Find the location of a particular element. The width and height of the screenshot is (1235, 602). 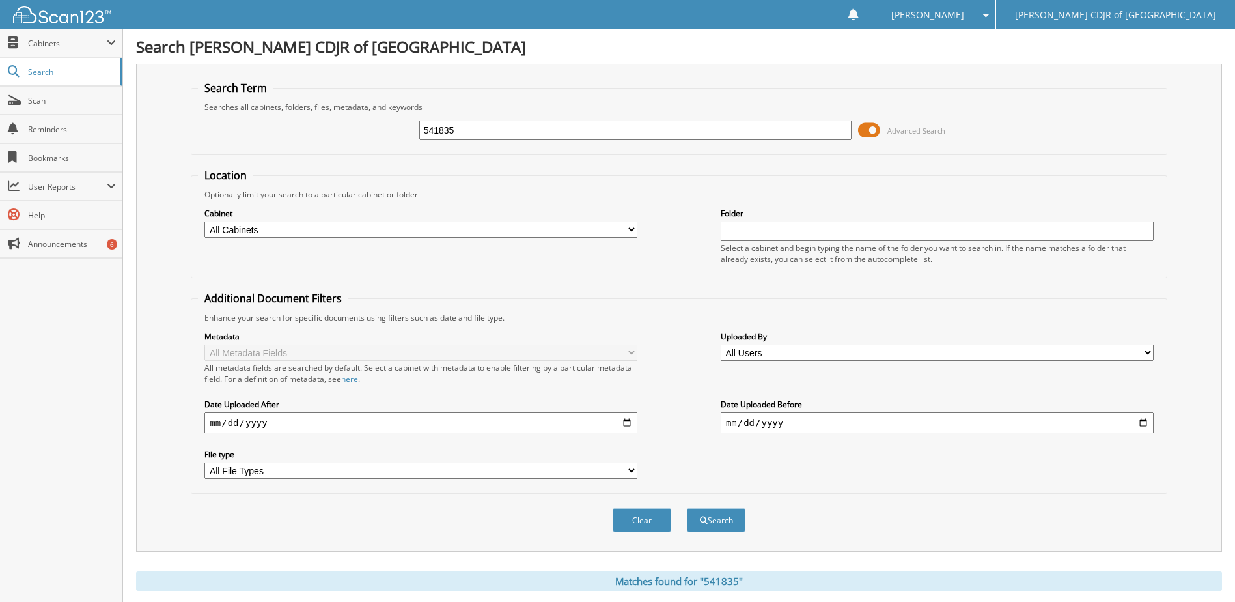

label: File type is located at coordinates (421, 454).